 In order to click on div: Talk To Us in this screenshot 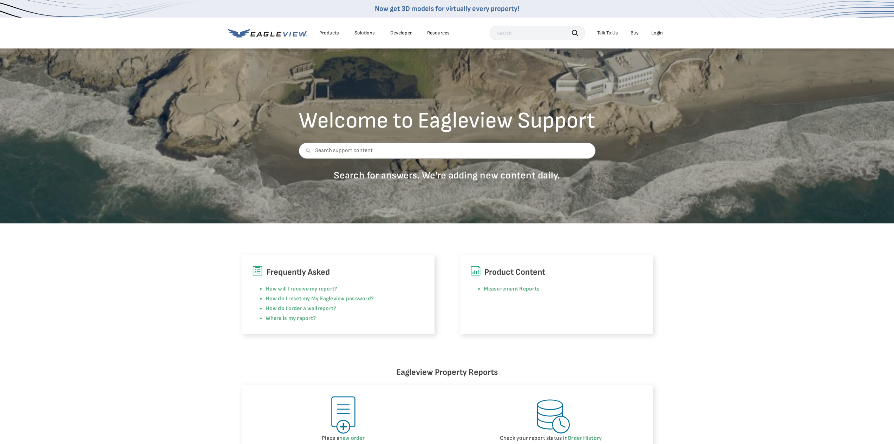, I will do `click(607, 33)`.